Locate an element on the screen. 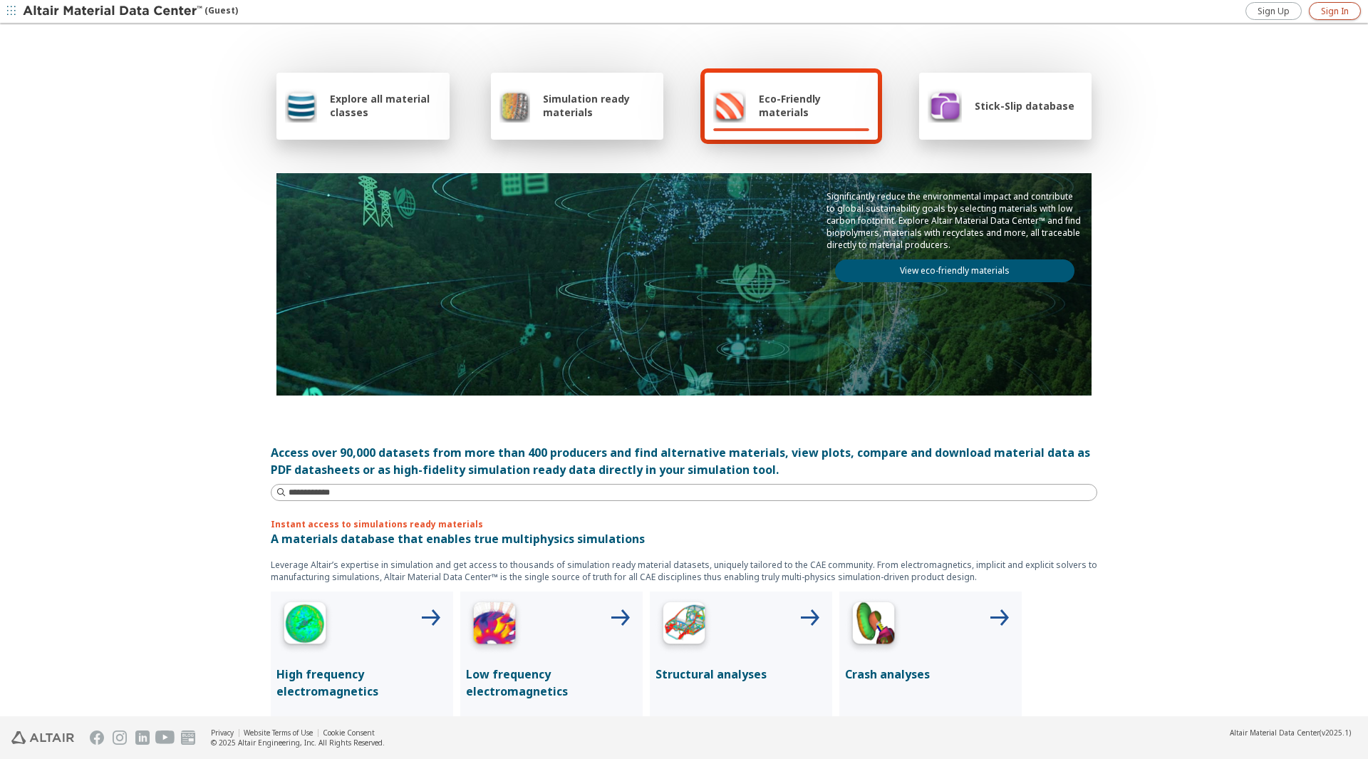 The image size is (1368, 759). p: A materials database that enables true multiphysics simulations is located at coordinates (684, 539).